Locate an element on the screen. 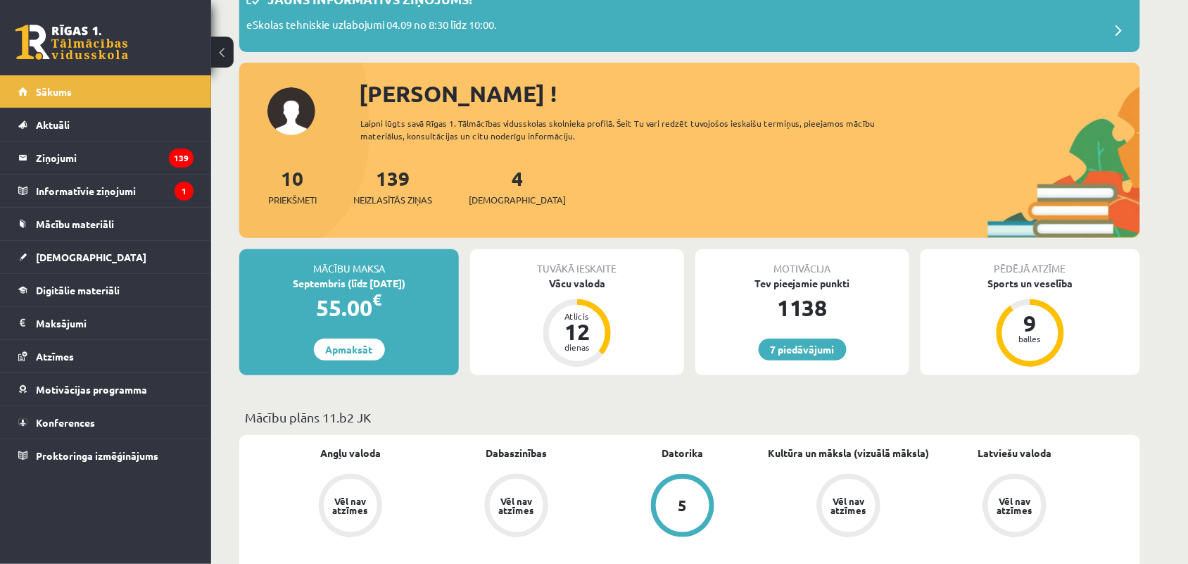 The image size is (1188, 564). a: Maksājumi is located at coordinates (106, 323).